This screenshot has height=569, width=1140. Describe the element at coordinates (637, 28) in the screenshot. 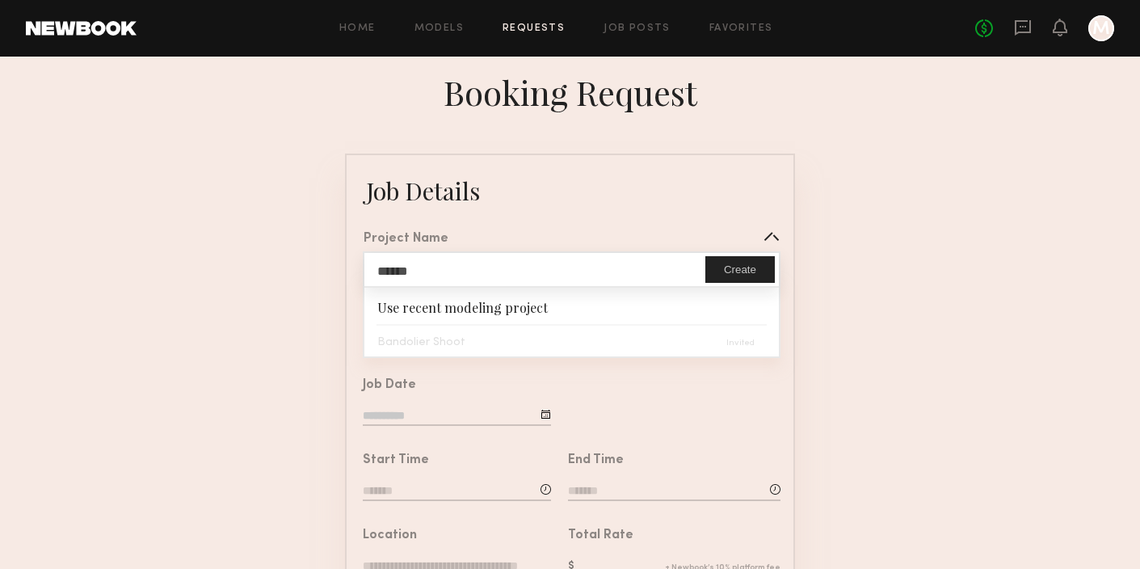

I see `a: Job Posts` at that location.